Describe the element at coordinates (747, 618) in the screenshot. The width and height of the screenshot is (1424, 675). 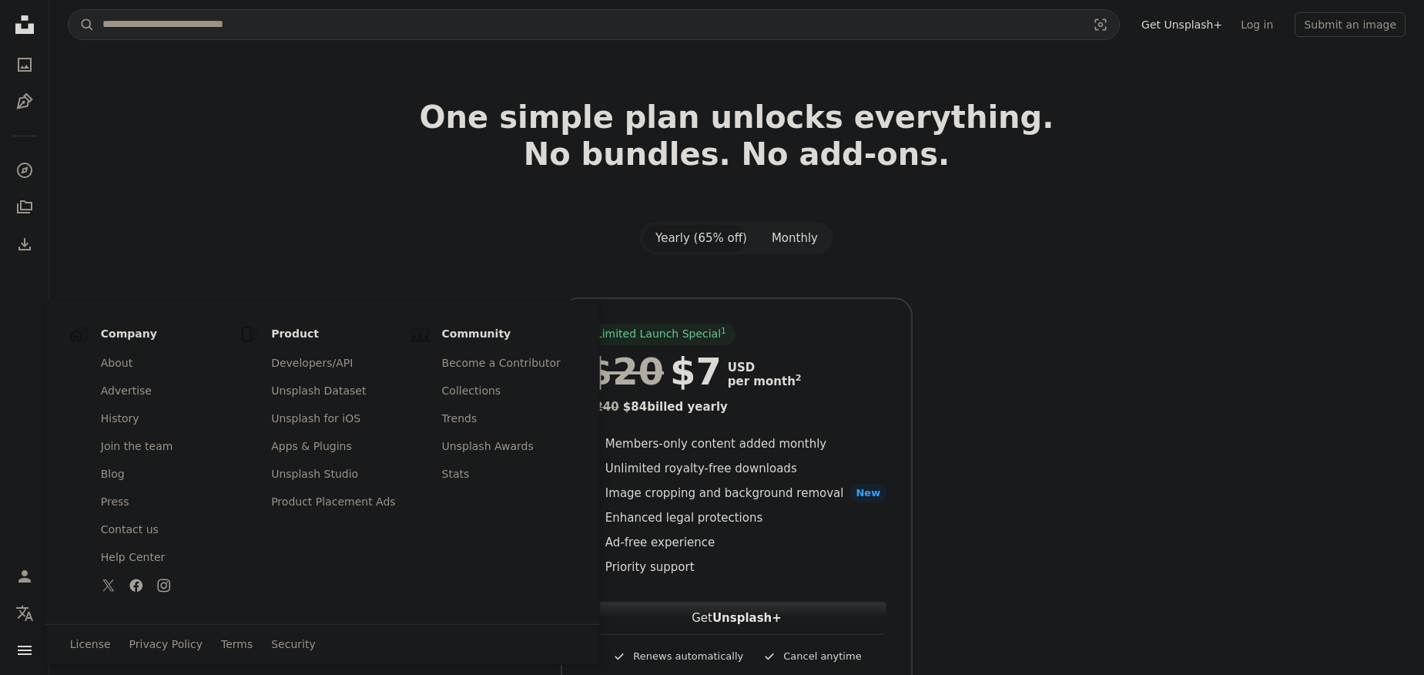
I see `strong: Unsplash+` at that location.